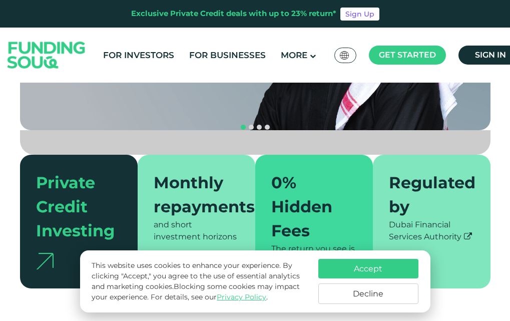  Describe the element at coordinates (241, 297) in the screenshot. I see `a: Privacy Policy` at that location.